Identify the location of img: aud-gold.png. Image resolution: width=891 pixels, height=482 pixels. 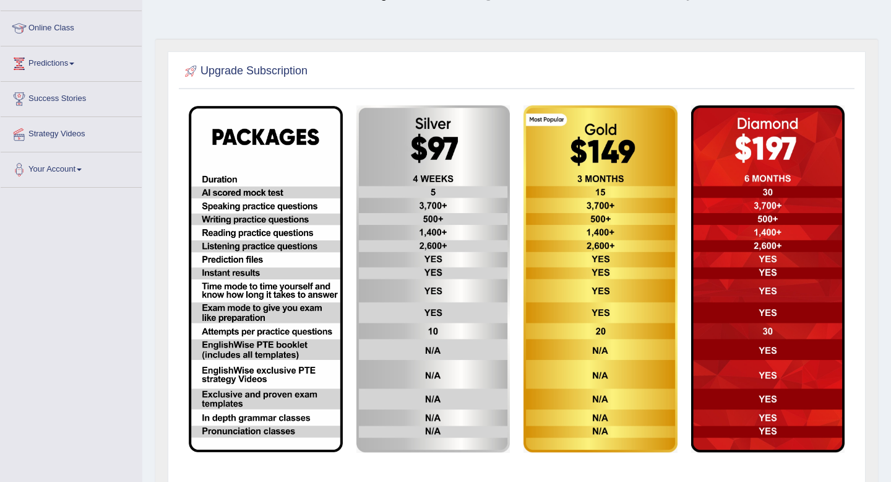
(600, 279).